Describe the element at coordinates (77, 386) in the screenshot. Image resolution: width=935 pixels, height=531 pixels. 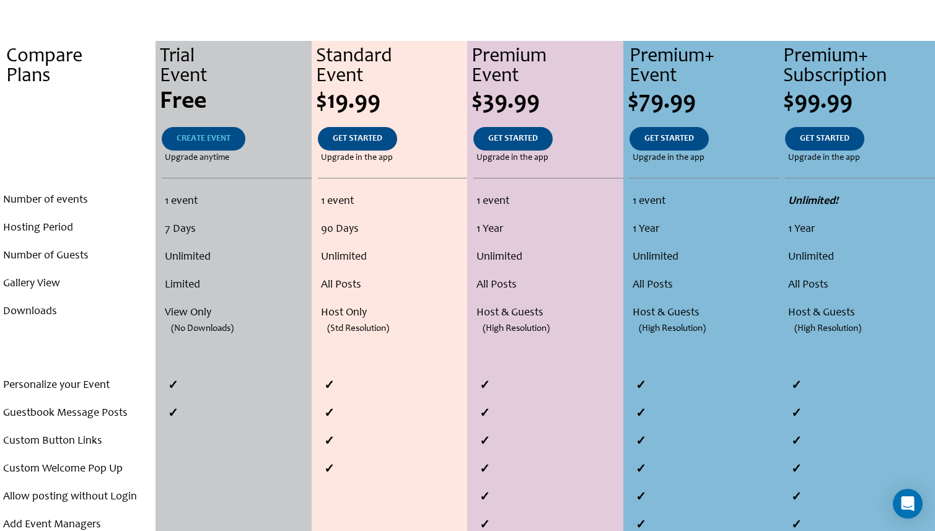
I see `li: Personalize your Event` at that location.